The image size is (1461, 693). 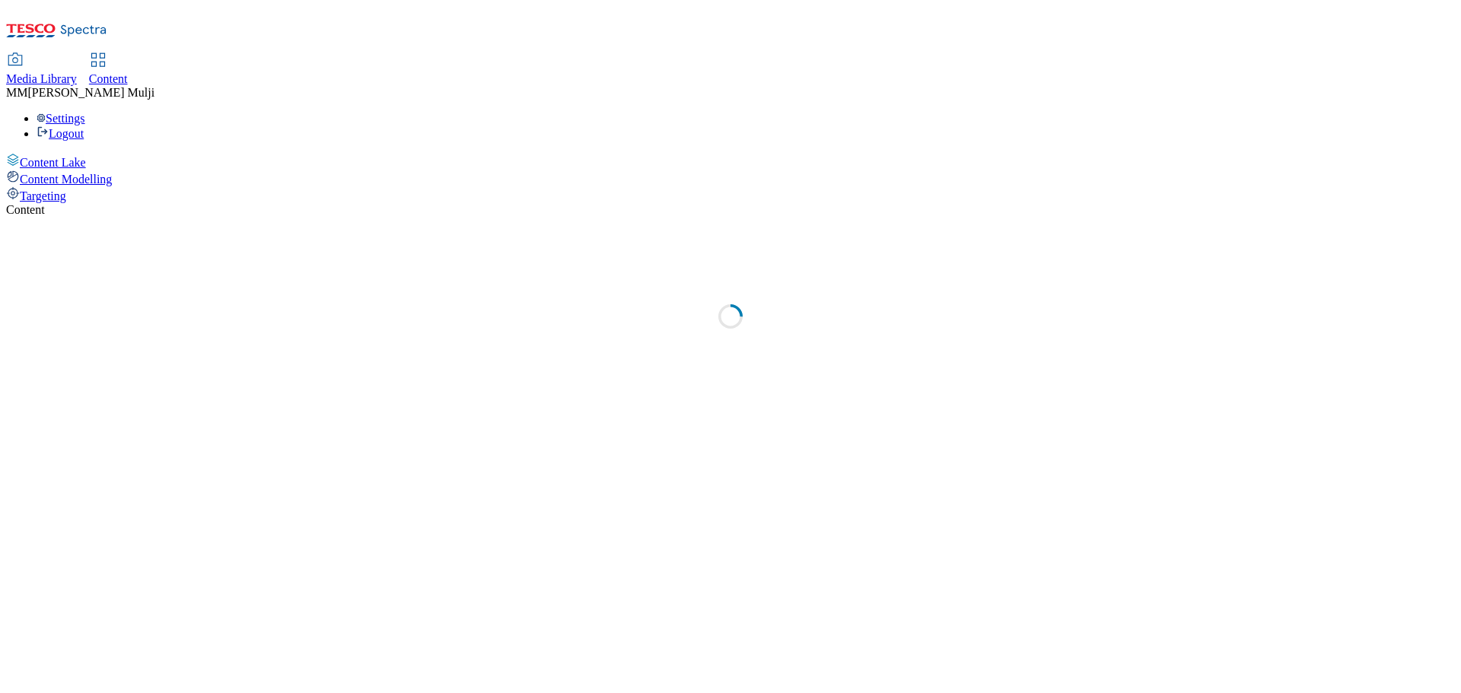 I want to click on span: MM, so click(x=17, y=92).